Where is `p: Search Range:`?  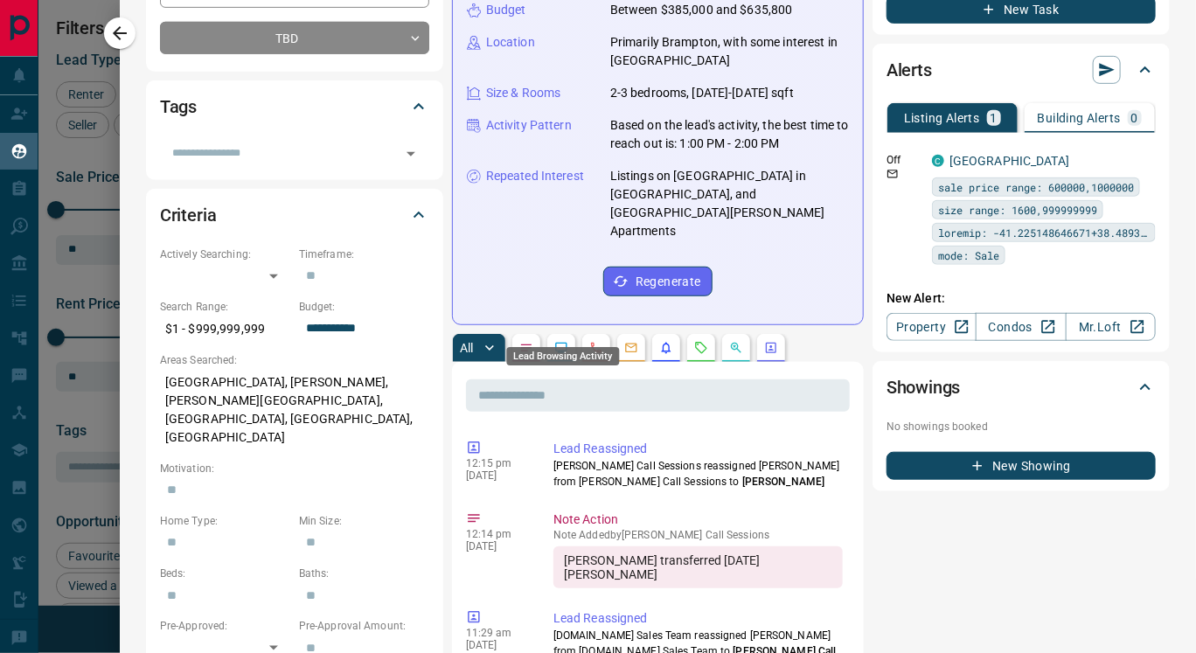
p: Search Range: is located at coordinates (225, 307).